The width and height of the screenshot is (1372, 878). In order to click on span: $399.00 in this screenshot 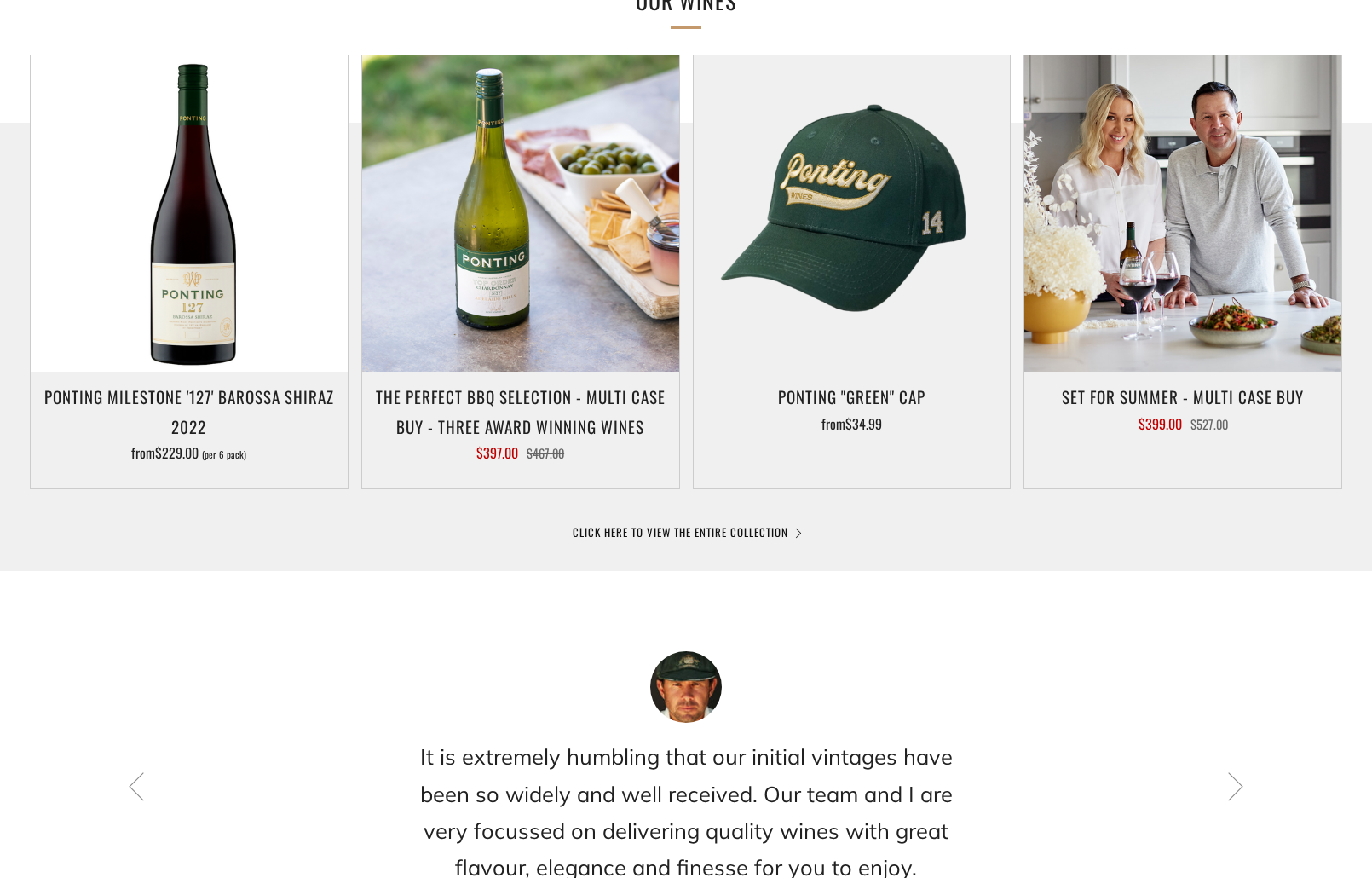, I will do `click(1160, 424)`.